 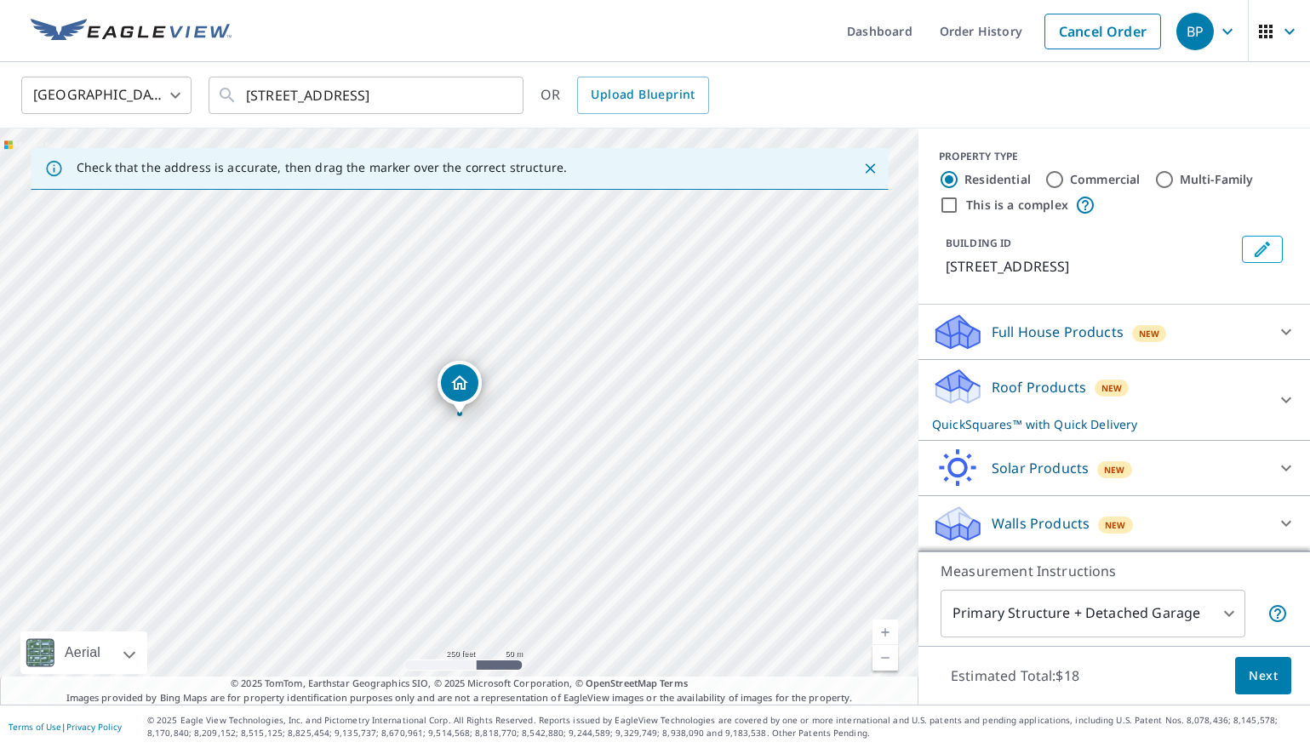 I want to click on span: Next, so click(x=1263, y=676).